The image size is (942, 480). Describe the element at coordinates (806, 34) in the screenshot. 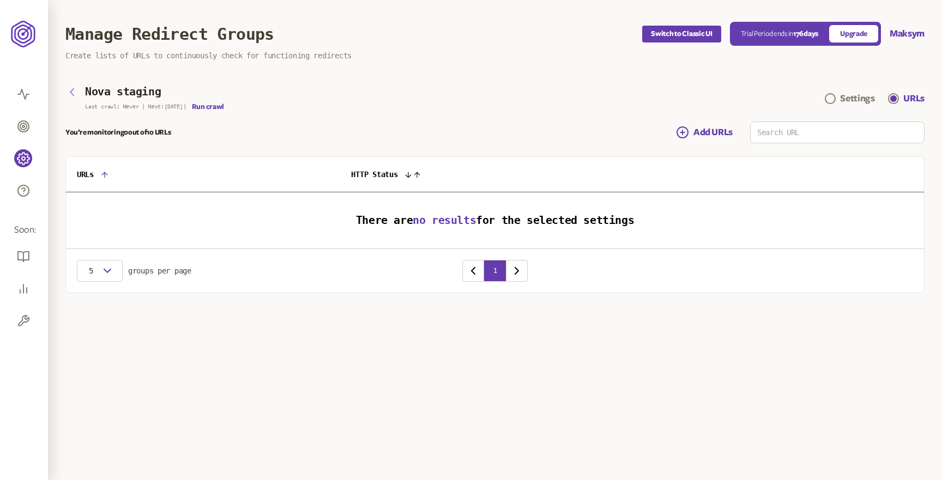

I see `span: 176 days` at that location.